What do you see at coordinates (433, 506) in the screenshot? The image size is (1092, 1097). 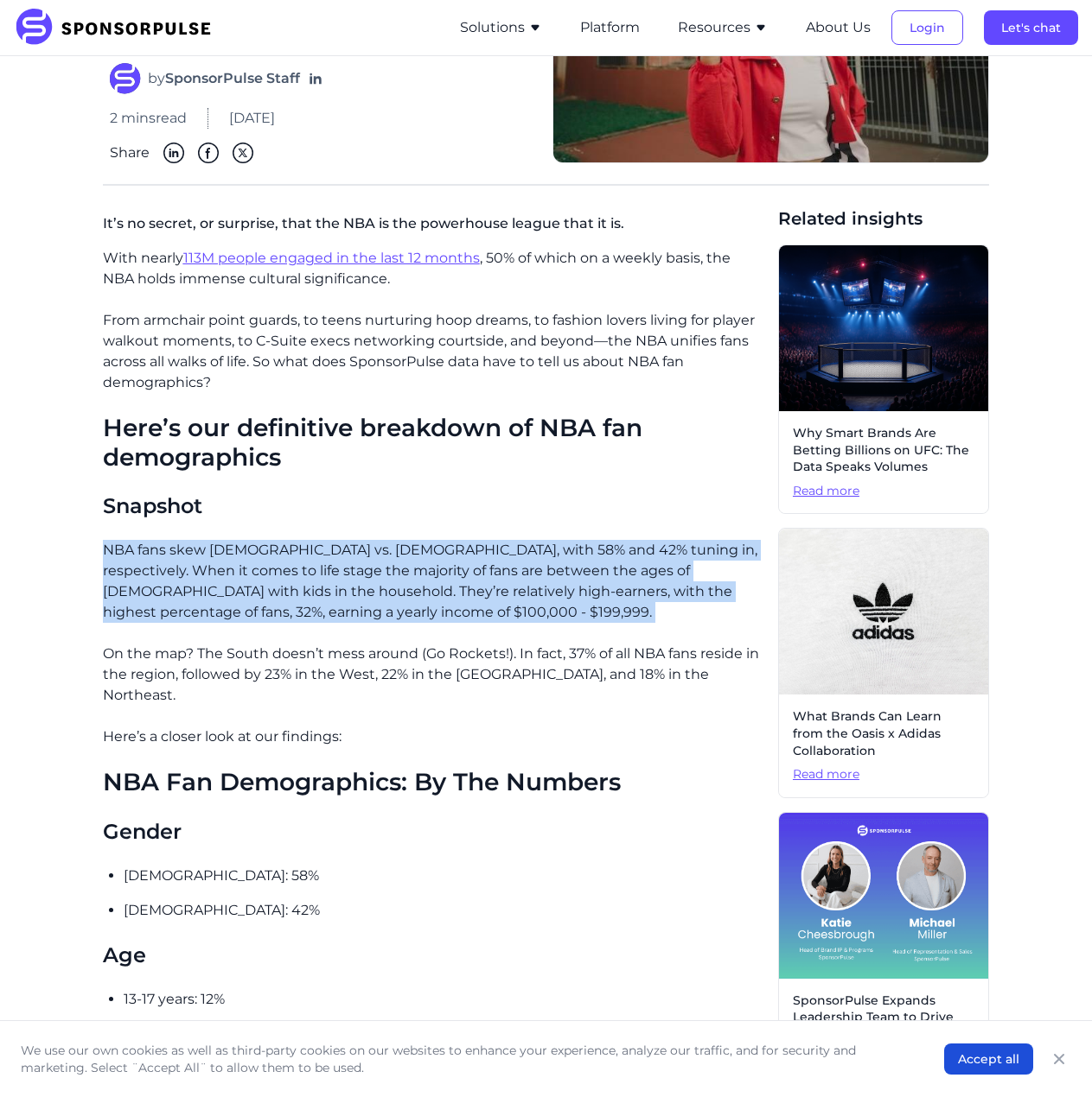 I see `h3: Snapshot` at bounding box center [433, 506].